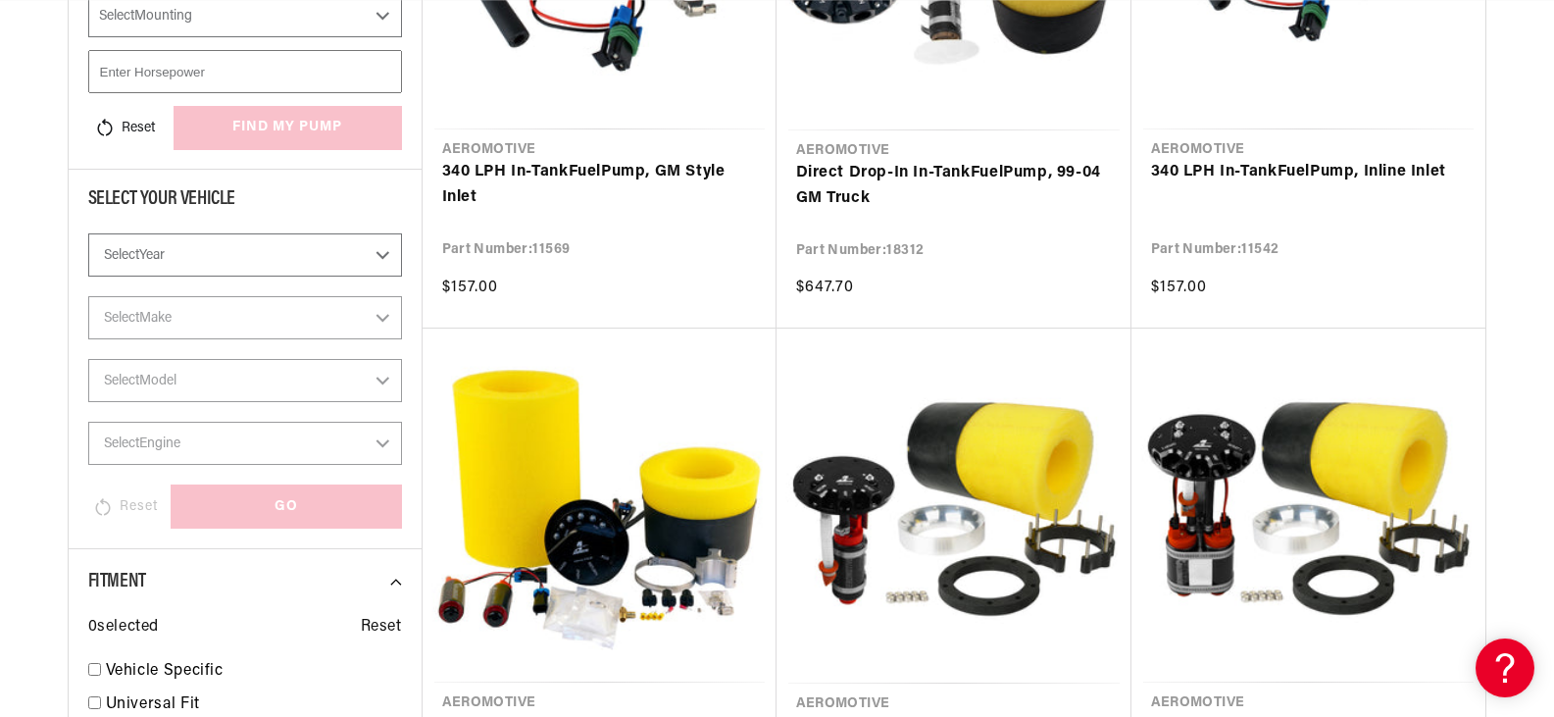 The width and height of the screenshot is (1554, 717). Describe the element at coordinates (1308, 173) in the screenshot. I see `a: 340 LPH In-TankFuelPump, Inline Inlet` at that location.